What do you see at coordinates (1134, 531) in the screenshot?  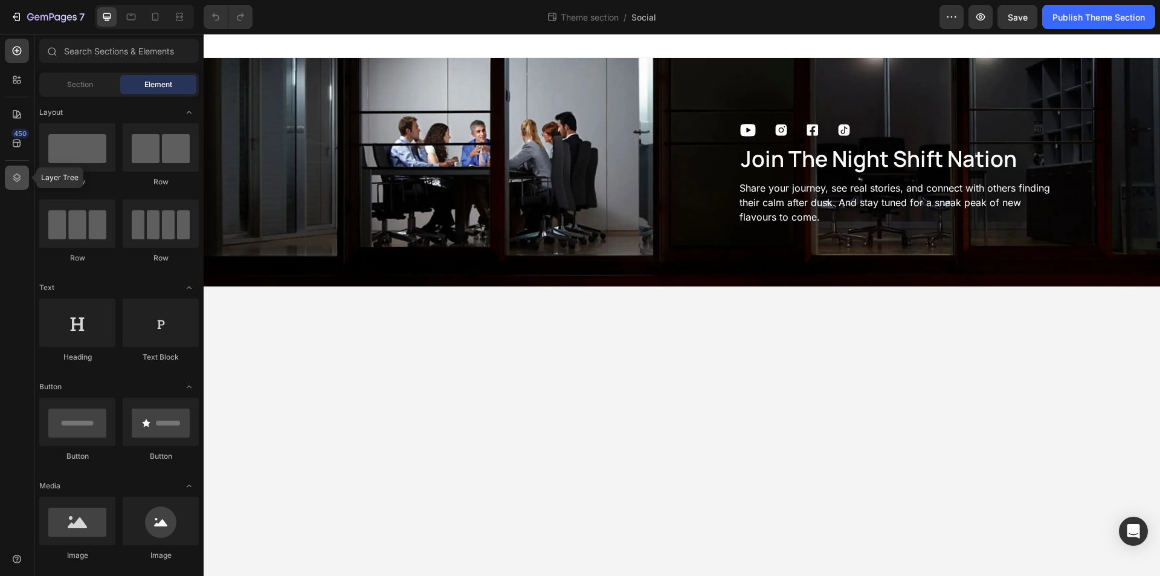 I see `div: Open Intercom Messenger` at bounding box center [1134, 531].